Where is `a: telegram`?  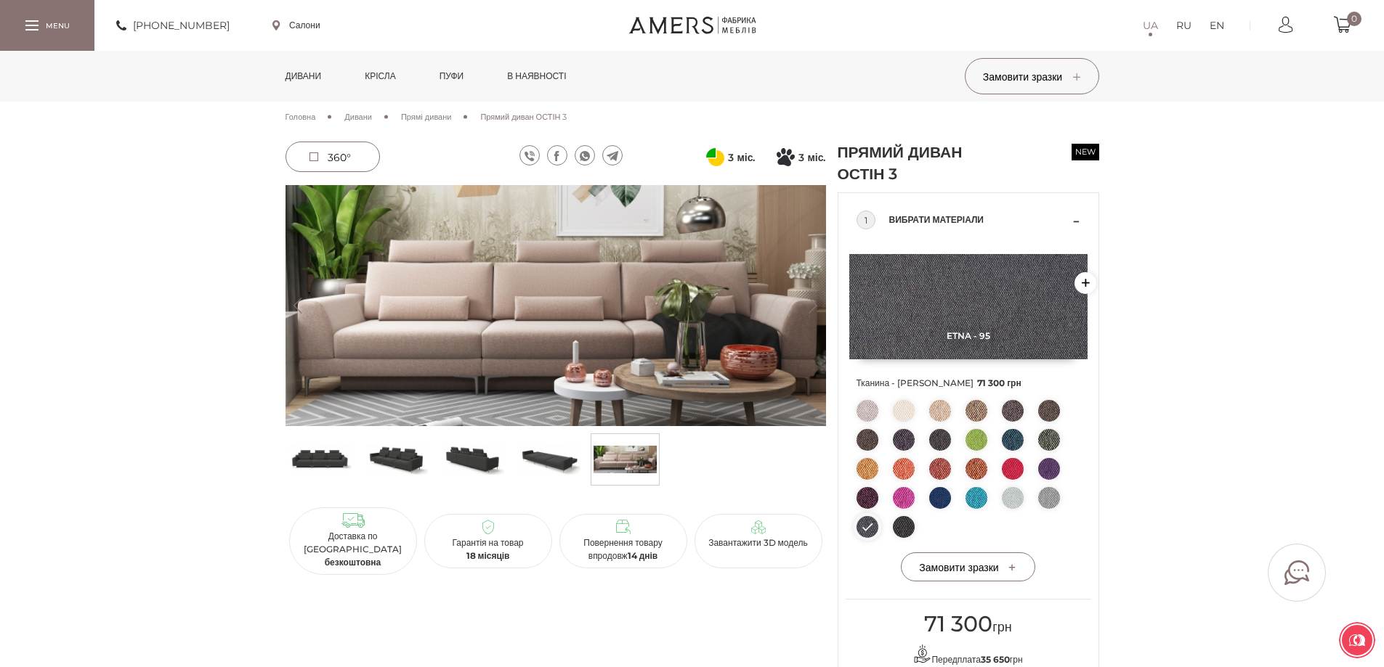 a: telegram is located at coordinates (612, 155).